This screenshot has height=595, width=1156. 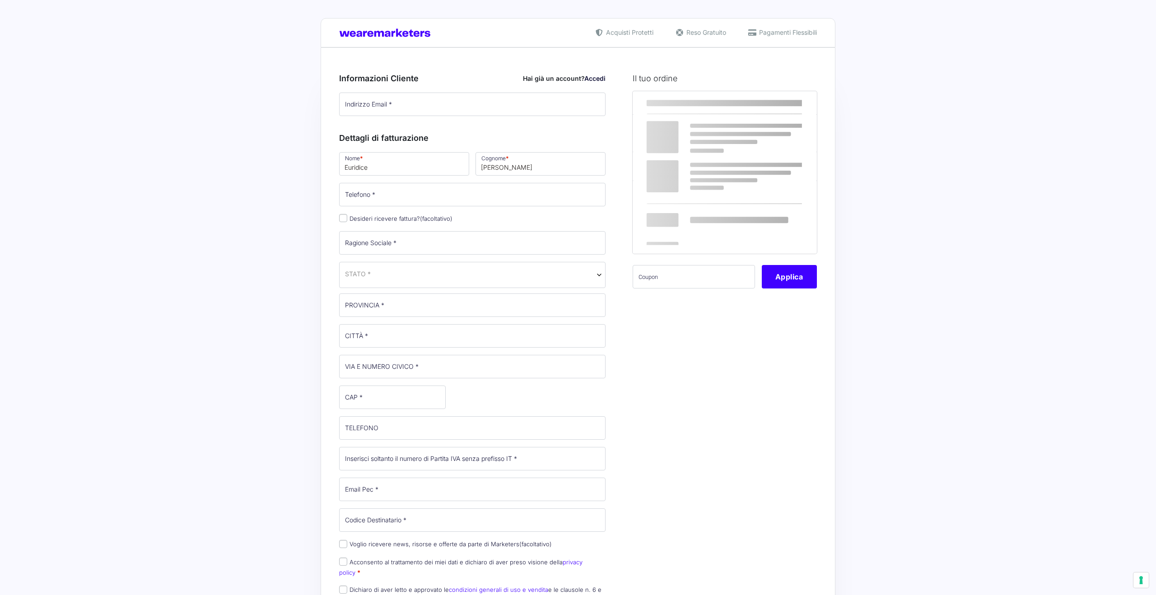 I want to click on input: VIA E NUMERO CIVICO *, so click(x=472, y=367).